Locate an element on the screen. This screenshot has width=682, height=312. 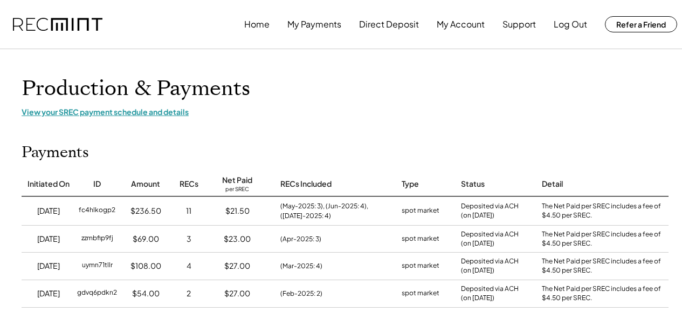
div: RECs is located at coordinates (189, 184).